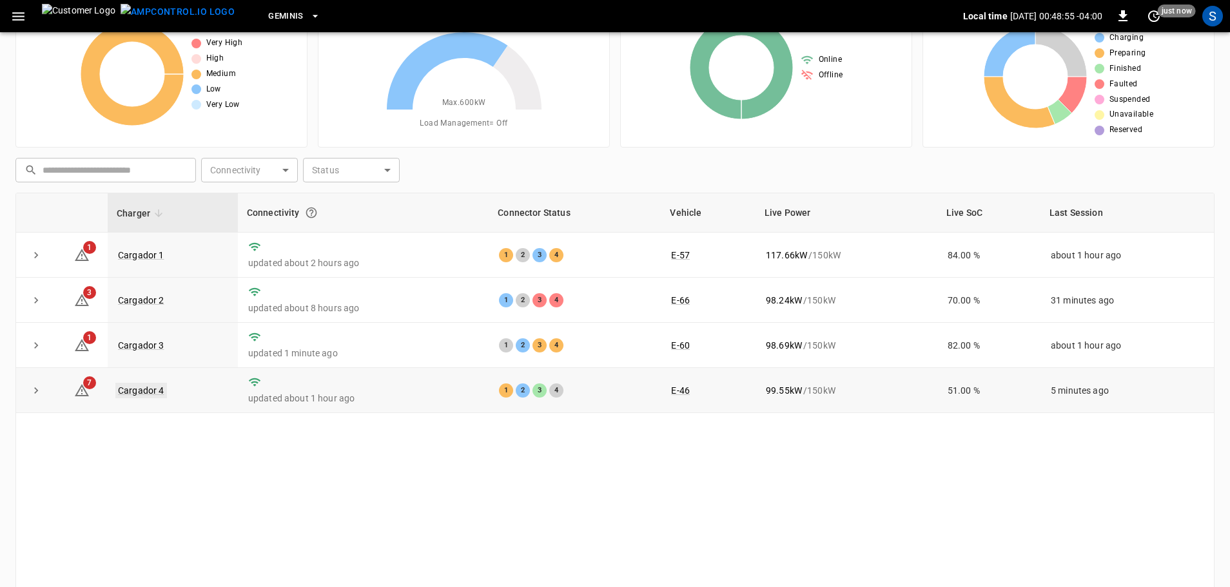 The image size is (1230, 587). What do you see at coordinates (141, 391) in the screenshot?
I see `a: Cargador 4` at bounding box center [141, 391].